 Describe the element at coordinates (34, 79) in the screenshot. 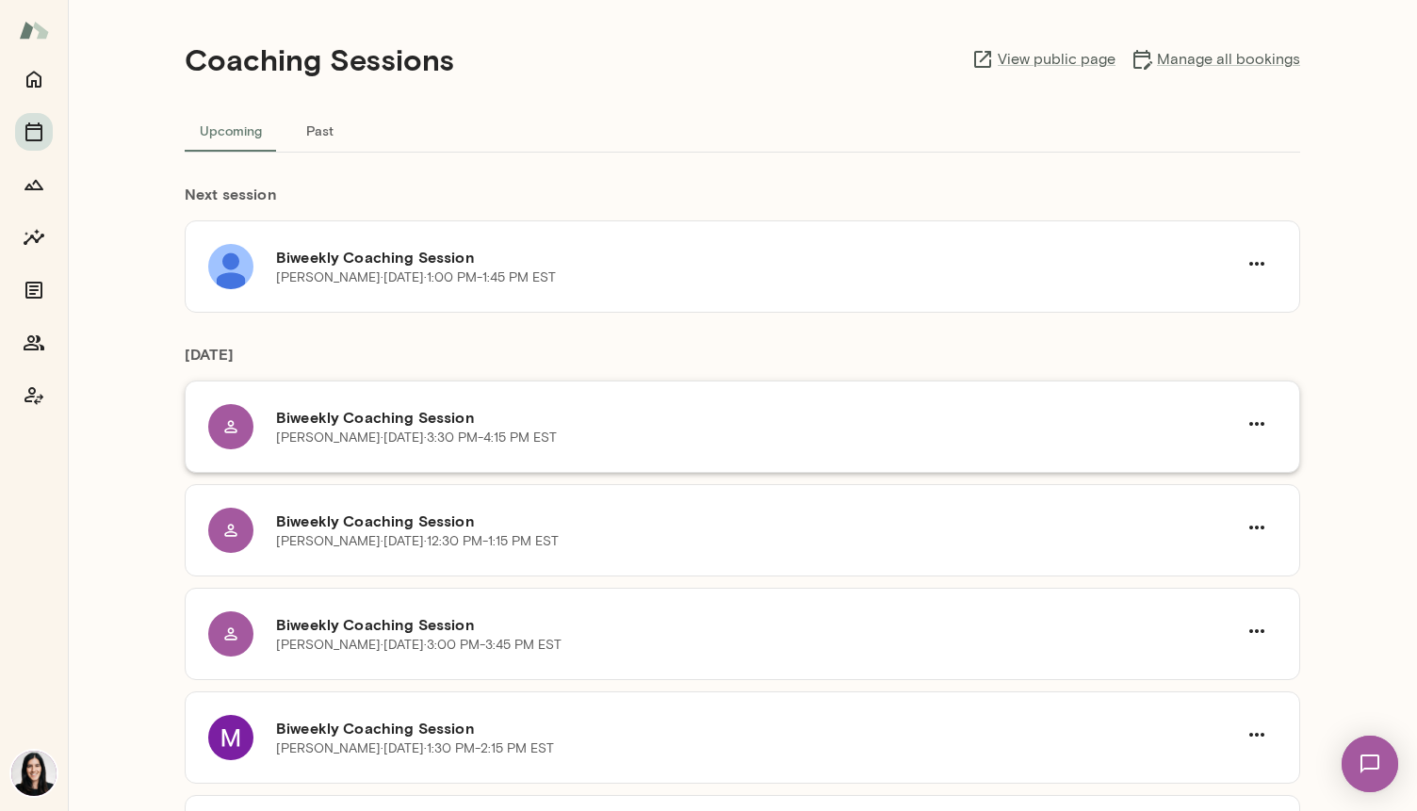

I see `button: Home` at that location.